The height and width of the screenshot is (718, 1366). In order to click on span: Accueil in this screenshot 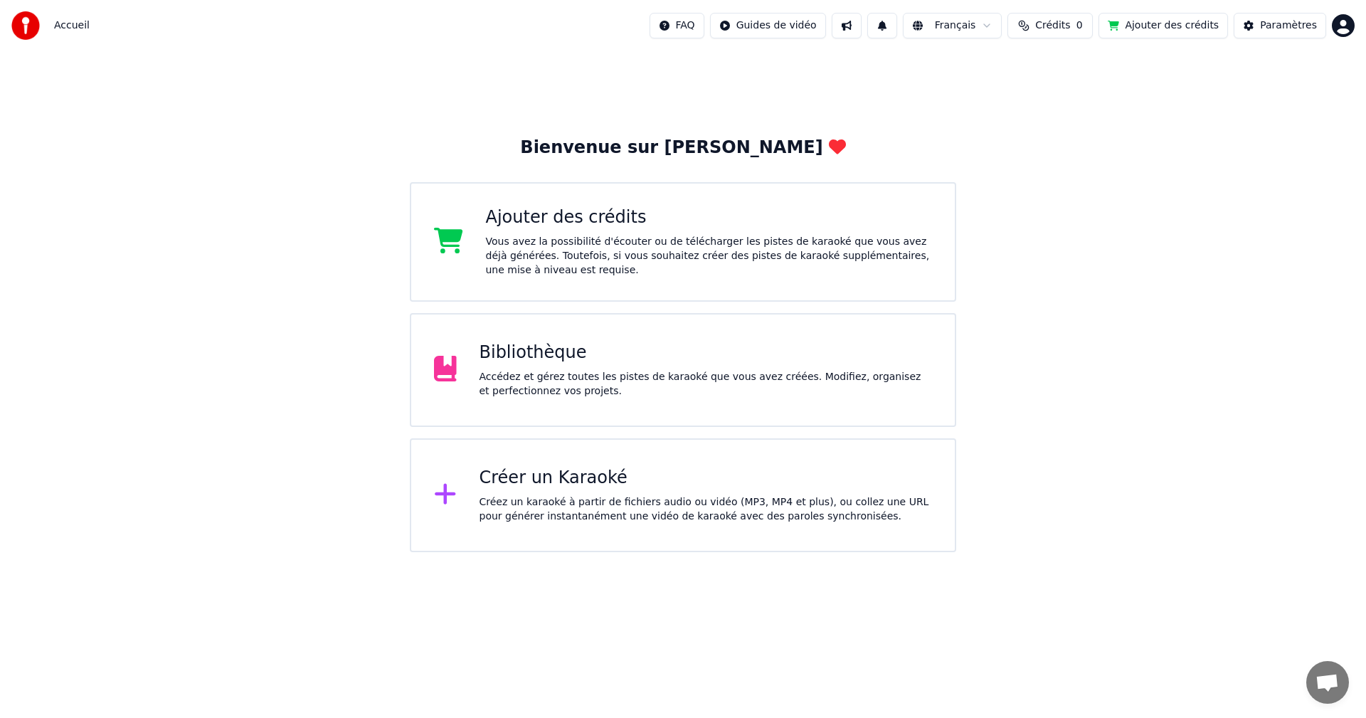, I will do `click(72, 26)`.